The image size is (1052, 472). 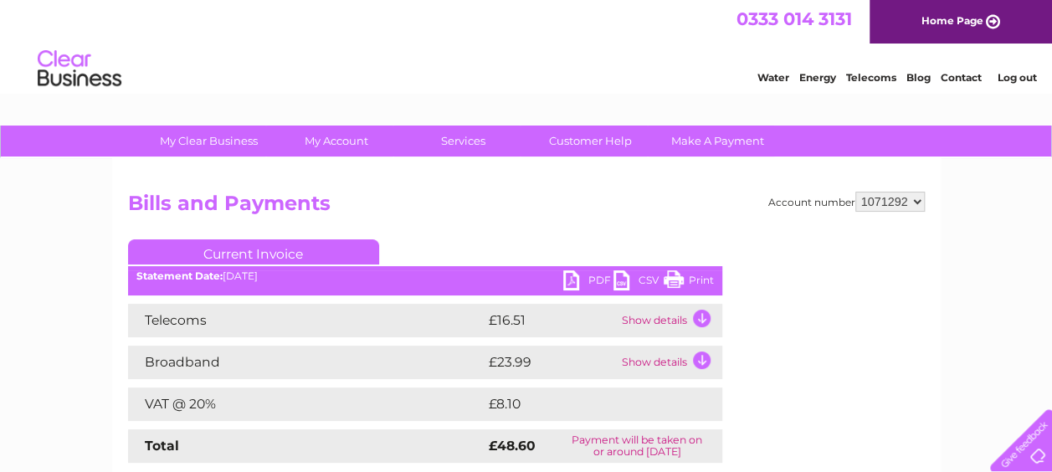 I want to click on img: logo.png, so click(x=80, y=69).